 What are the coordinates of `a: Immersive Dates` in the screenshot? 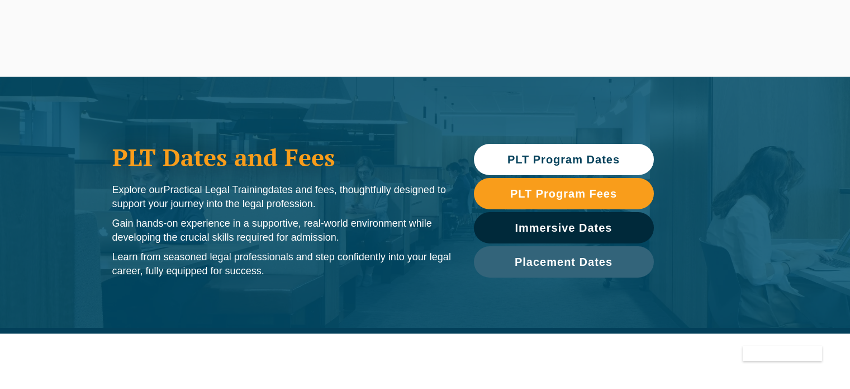 It's located at (564, 228).